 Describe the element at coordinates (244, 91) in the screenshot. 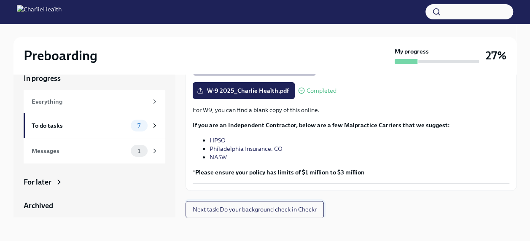

I see `span: W-9 2025_Charlie Health.pdf` at that location.